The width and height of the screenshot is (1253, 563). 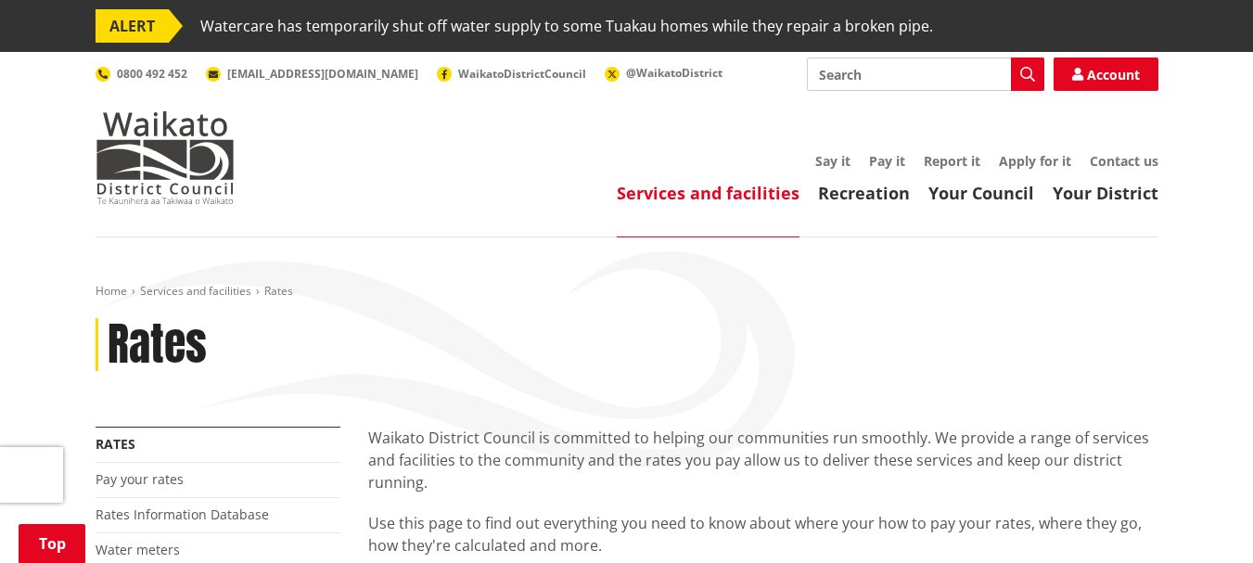 I want to click on a: Your Council, so click(x=982, y=193).